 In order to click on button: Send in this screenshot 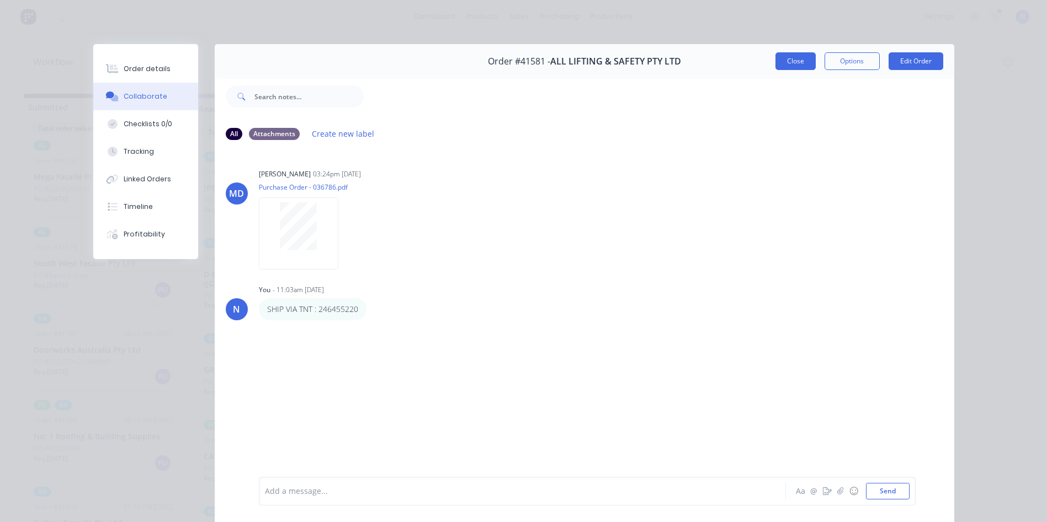, I will do `click(887, 492)`.